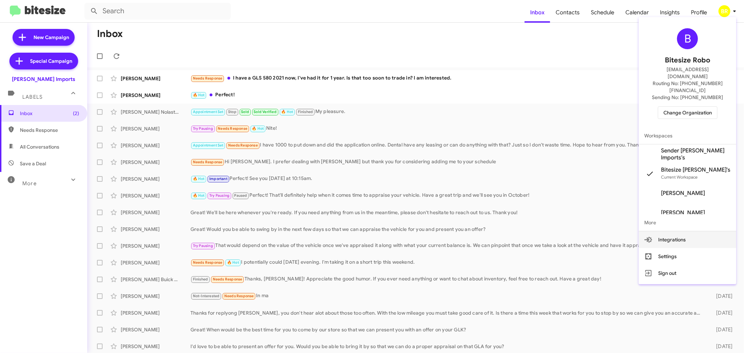  What do you see at coordinates (687, 136) in the screenshot?
I see `span: Workspaces` at bounding box center [687, 136].